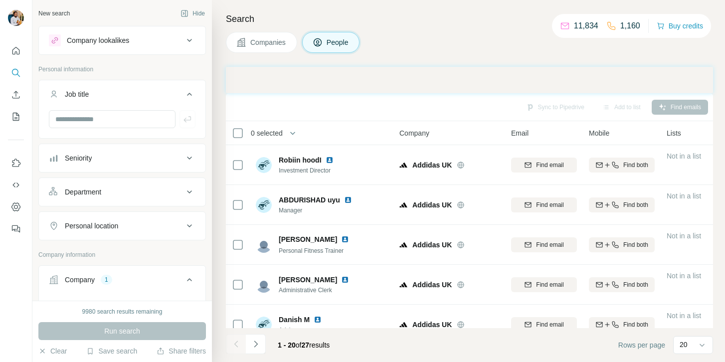  Describe the element at coordinates (674, 133) in the screenshot. I see `span: Lists` at that location.